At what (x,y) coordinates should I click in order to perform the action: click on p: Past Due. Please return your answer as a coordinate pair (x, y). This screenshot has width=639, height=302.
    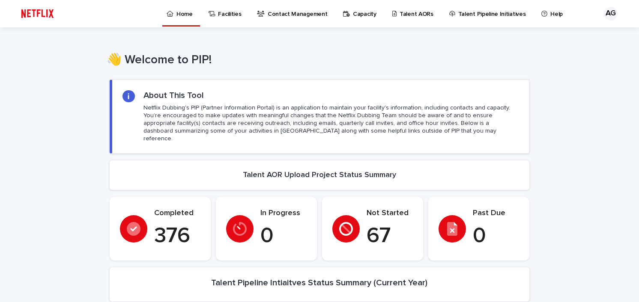
    Looking at the image, I should click on (496, 214).